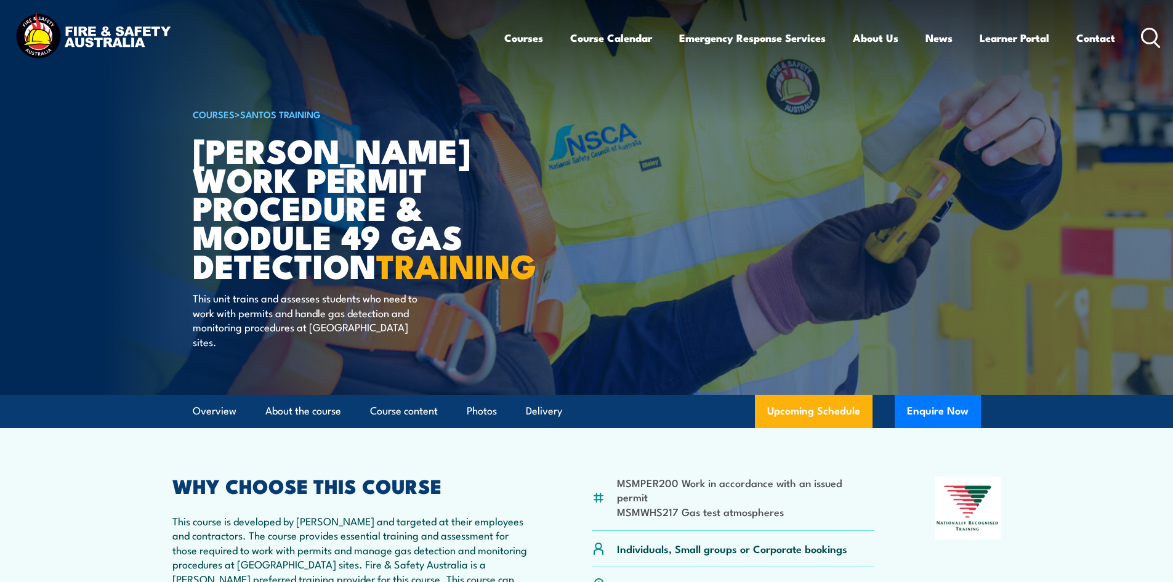  What do you see at coordinates (456, 264) in the screenshot?
I see `strong: TRAINING` at bounding box center [456, 264].